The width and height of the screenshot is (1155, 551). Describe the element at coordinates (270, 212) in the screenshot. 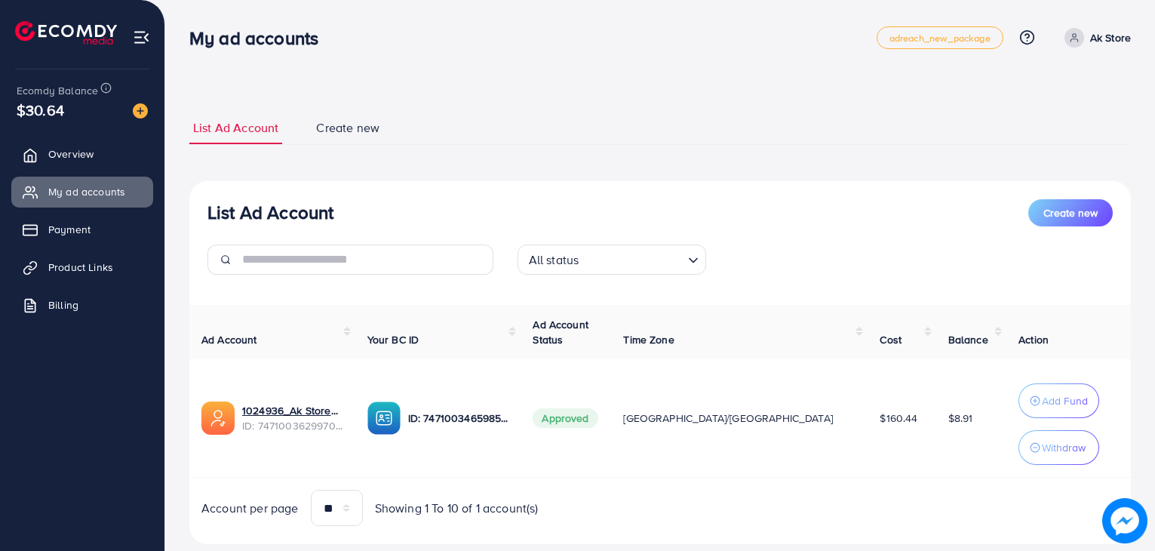

I see `h3: List Ad Account` at that location.